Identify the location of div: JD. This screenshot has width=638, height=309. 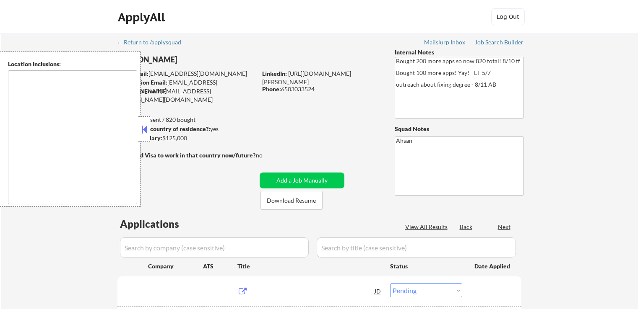
(378, 291).